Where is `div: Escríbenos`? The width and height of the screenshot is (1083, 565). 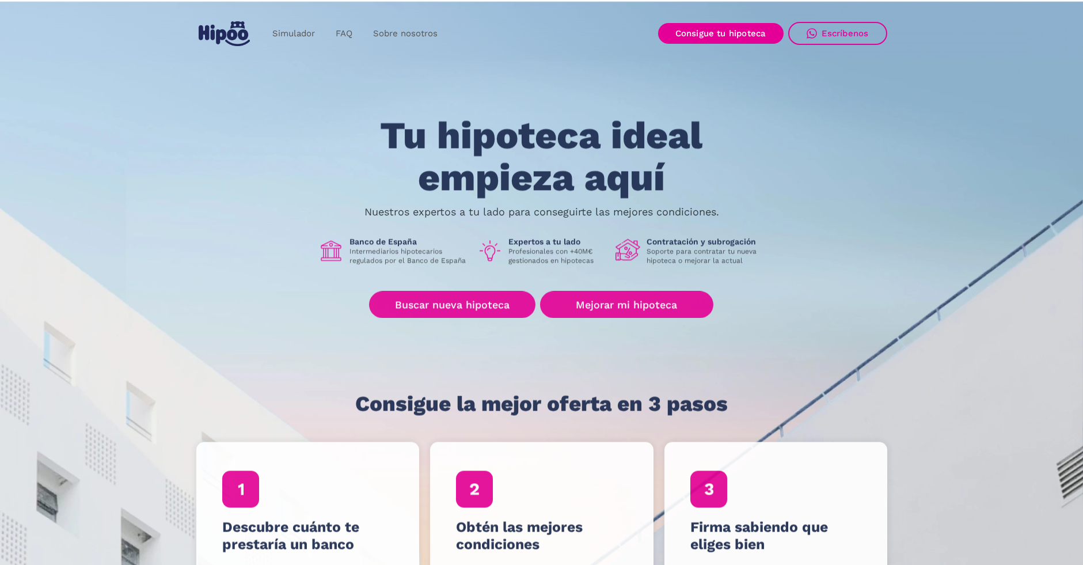
div: Escríbenos is located at coordinates (845, 33).